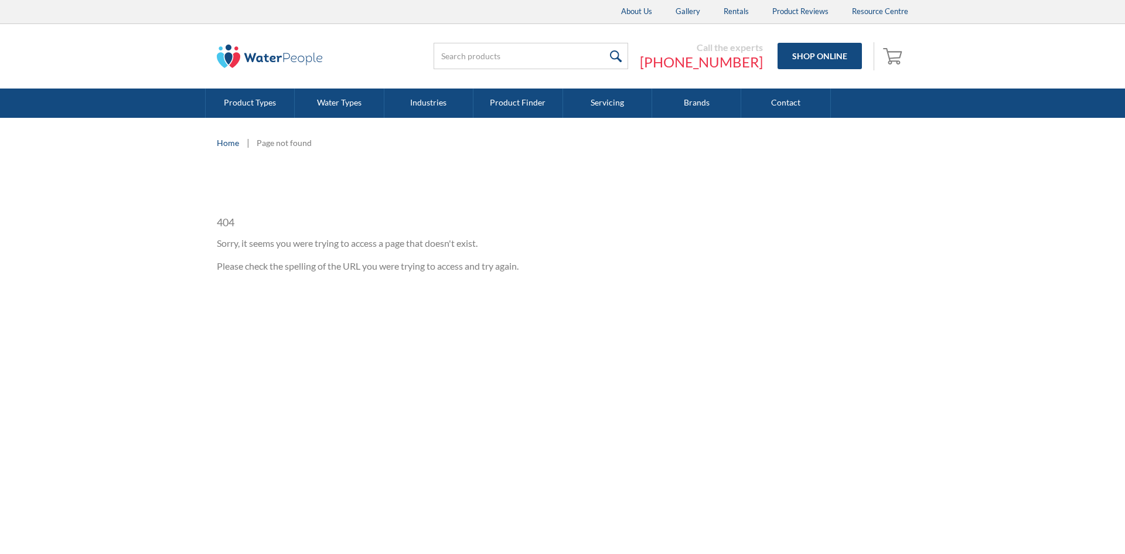  I want to click on a: Servicing, so click(608, 103).